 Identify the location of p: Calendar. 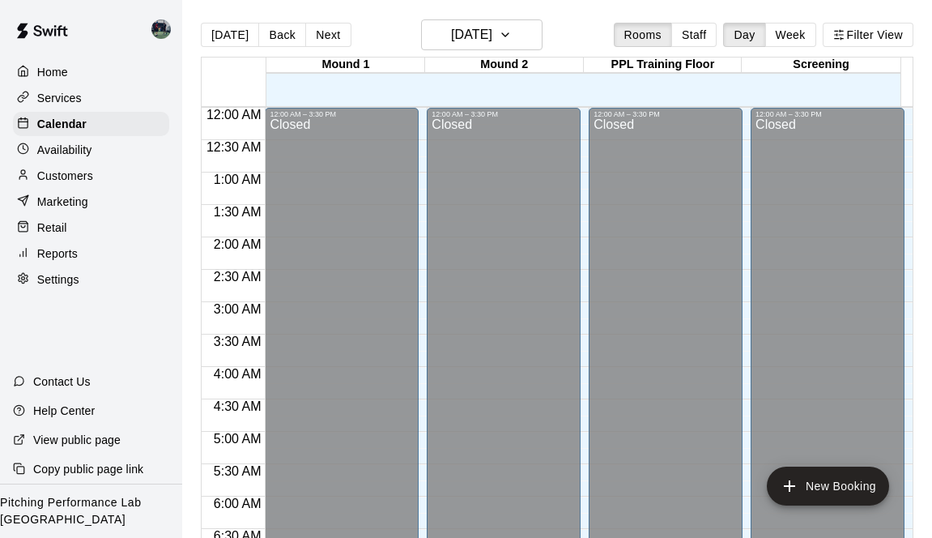
(62, 124).